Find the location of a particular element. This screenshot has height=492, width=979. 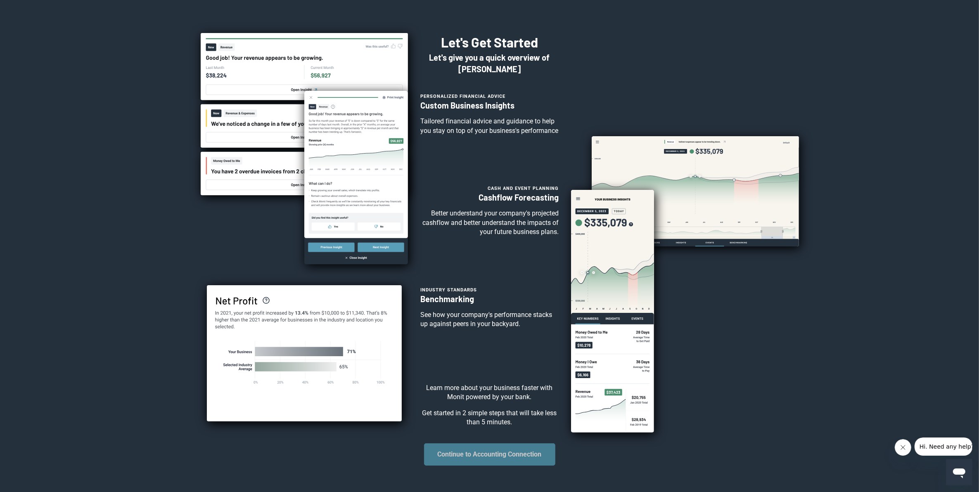

div: Personalized Financial Advice is located at coordinates (489, 96).